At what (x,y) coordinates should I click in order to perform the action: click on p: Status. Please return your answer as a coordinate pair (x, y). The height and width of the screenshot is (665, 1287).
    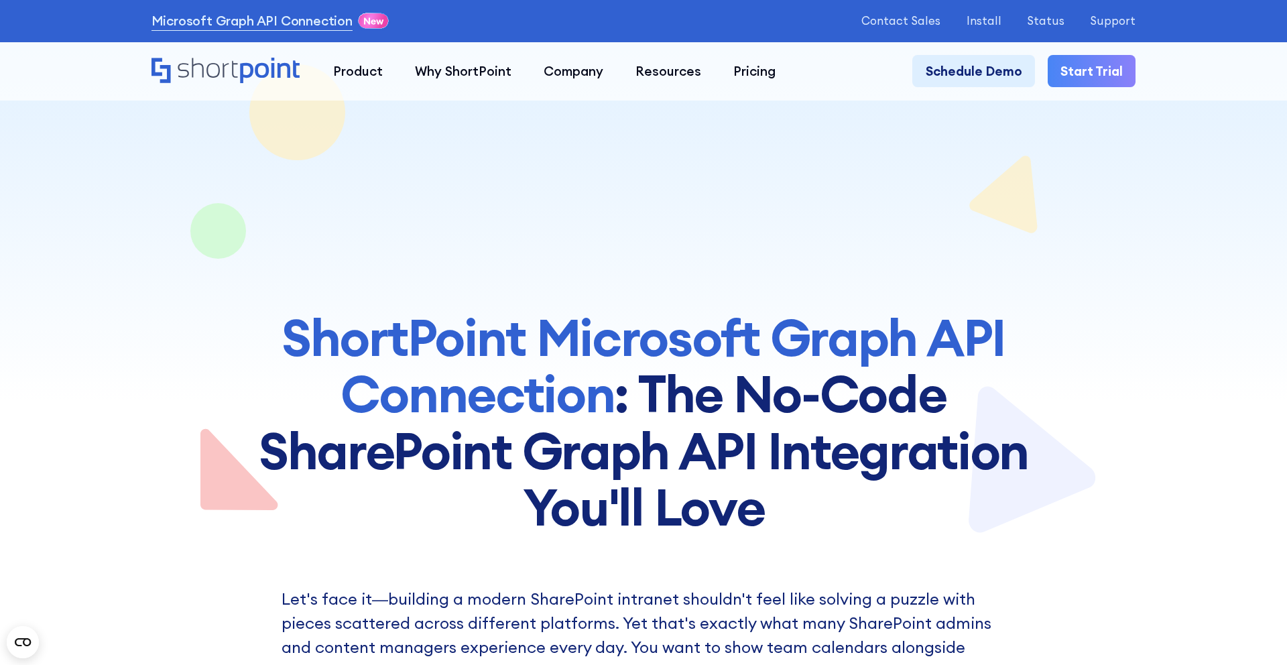
    Looking at the image, I should click on (1046, 21).